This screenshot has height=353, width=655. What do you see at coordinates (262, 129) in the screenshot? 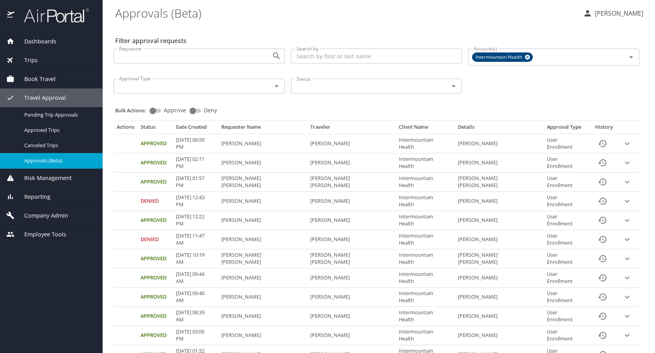
I see `th: Requester Name` at bounding box center [262, 129].